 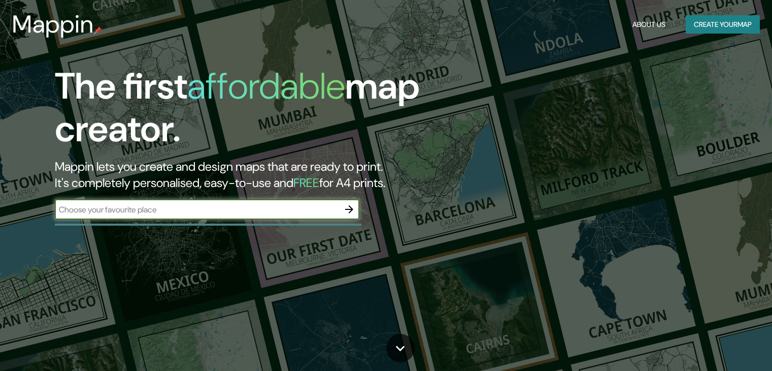 What do you see at coordinates (248, 175) in the screenshot?
I see `h2: Mappin lets you create and design maps that are ready to print. It's completely personalised, eas...` at bounding box center [248, 175].